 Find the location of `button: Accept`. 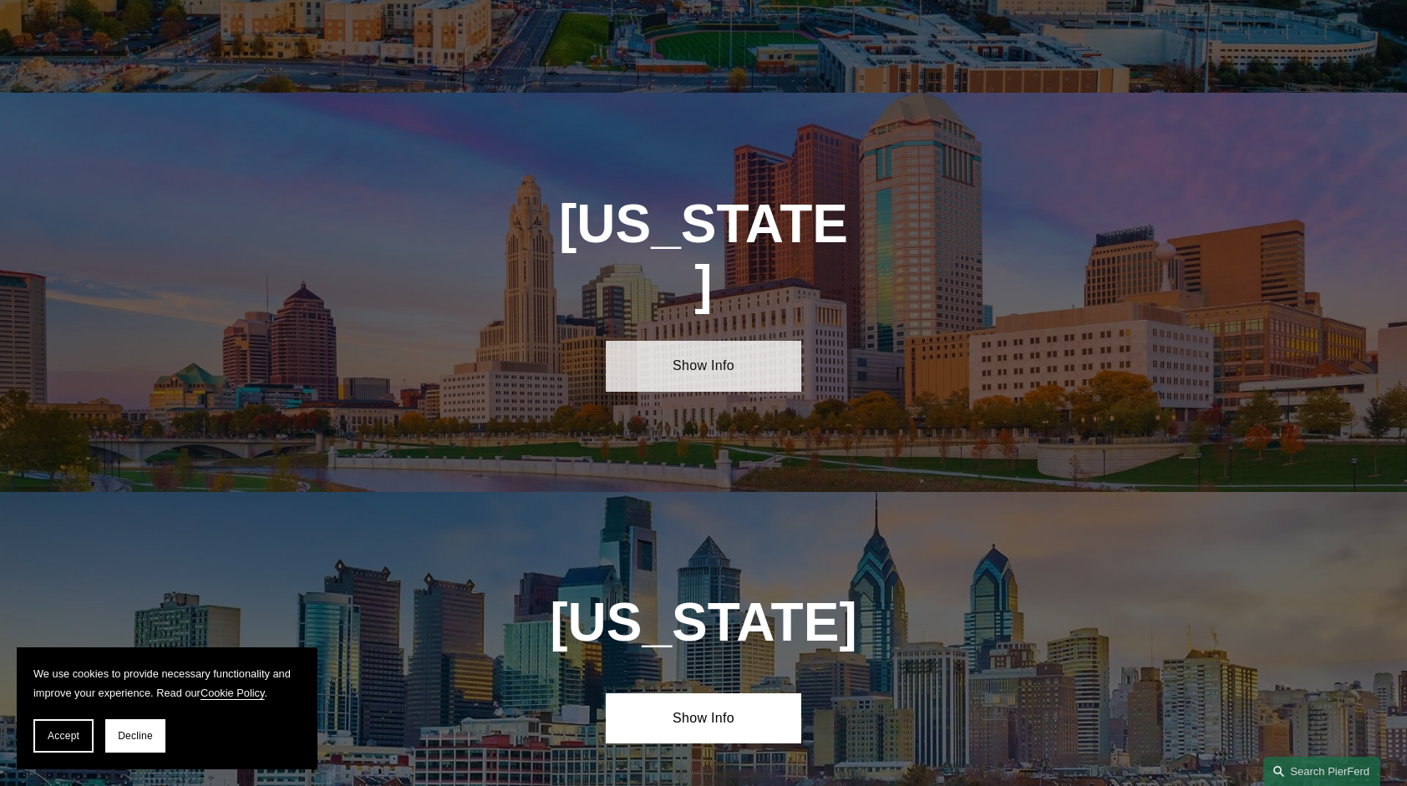

button: Accept is located at coordinates (64, 736).